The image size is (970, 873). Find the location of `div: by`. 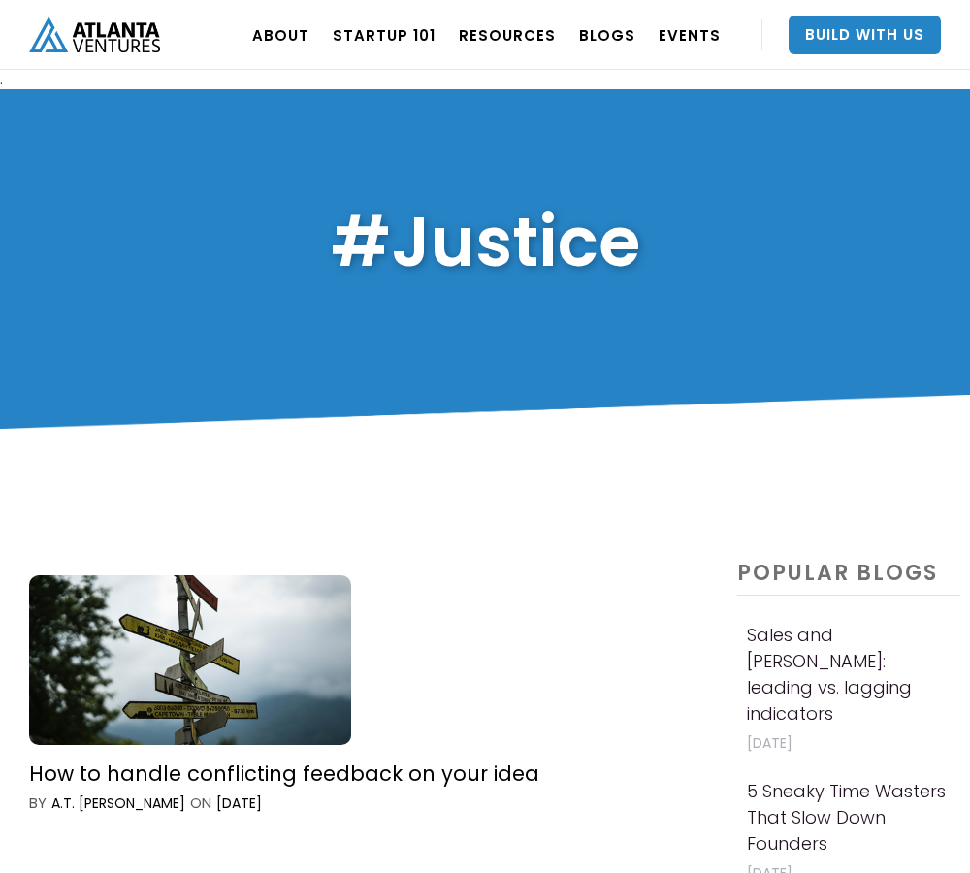

div: by is located at coordinates (38, 803).